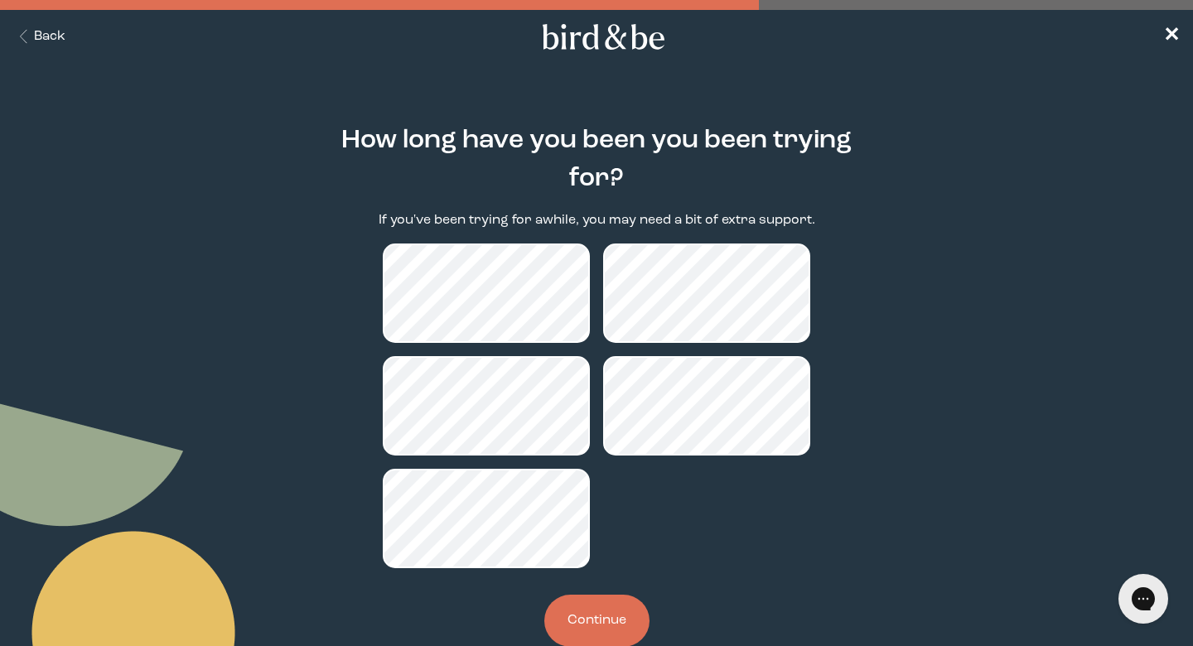 This screenshot has width=1193, height=646. I want to click on p: If you've been trying for awhile, you may need a bit of extra support., so click(597, 220).